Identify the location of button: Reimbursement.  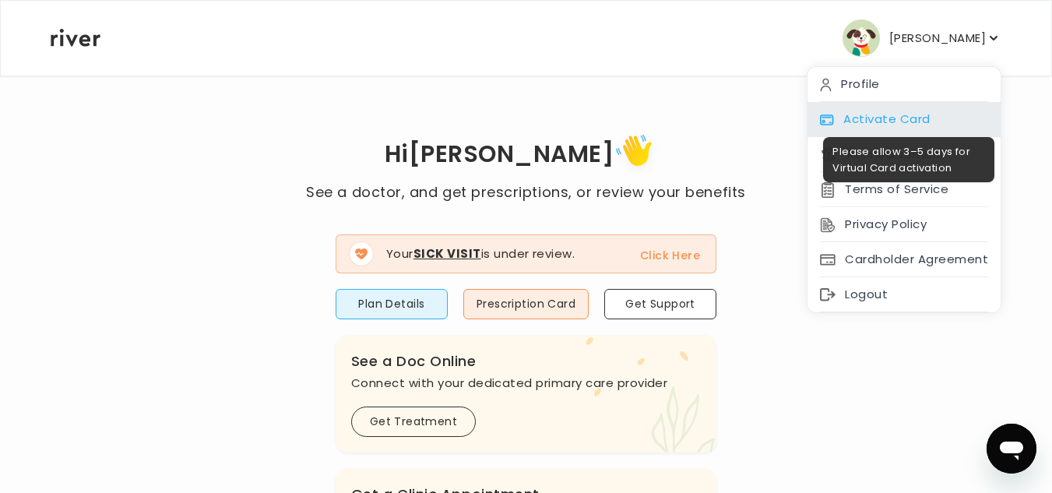
(882, 154).